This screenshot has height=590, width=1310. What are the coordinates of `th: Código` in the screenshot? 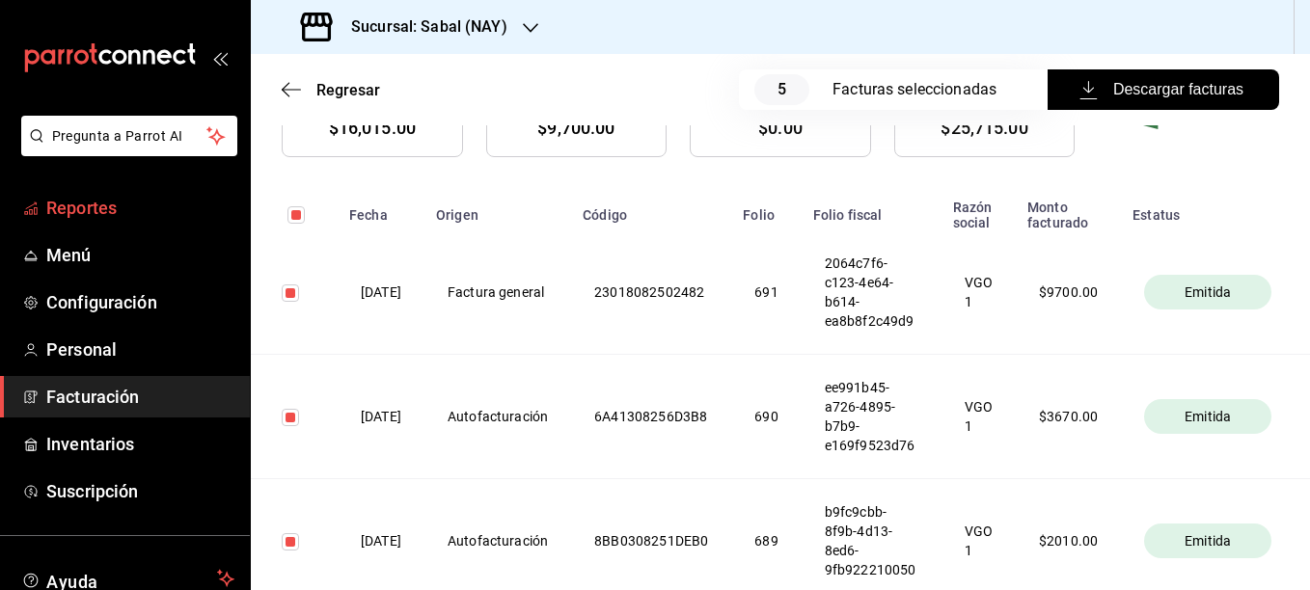 It's located at (651, 209).